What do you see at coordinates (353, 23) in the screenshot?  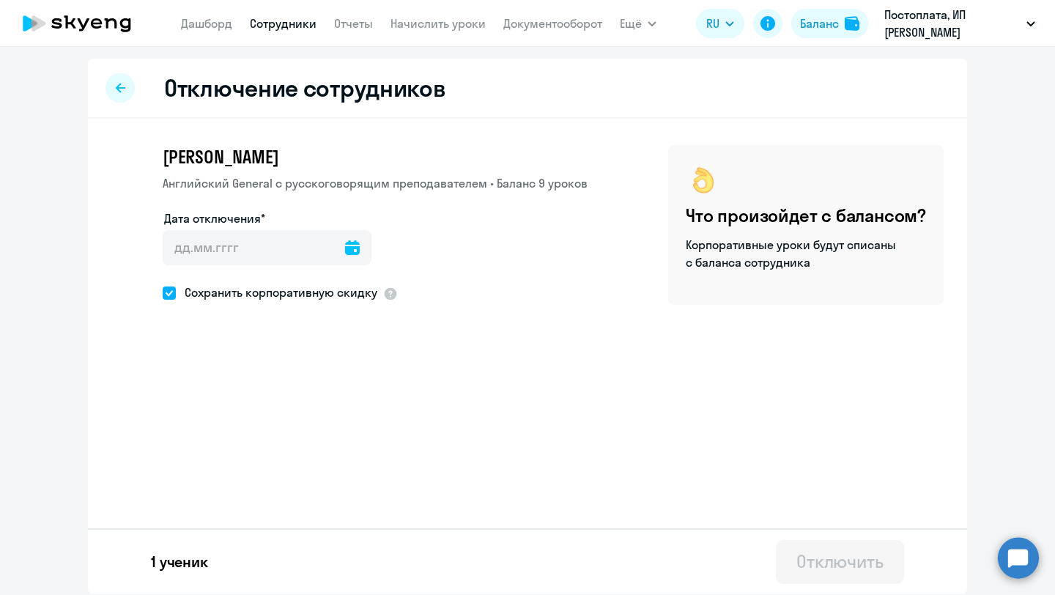 I see `a: Отчеты` at bounding box center [353, 23].